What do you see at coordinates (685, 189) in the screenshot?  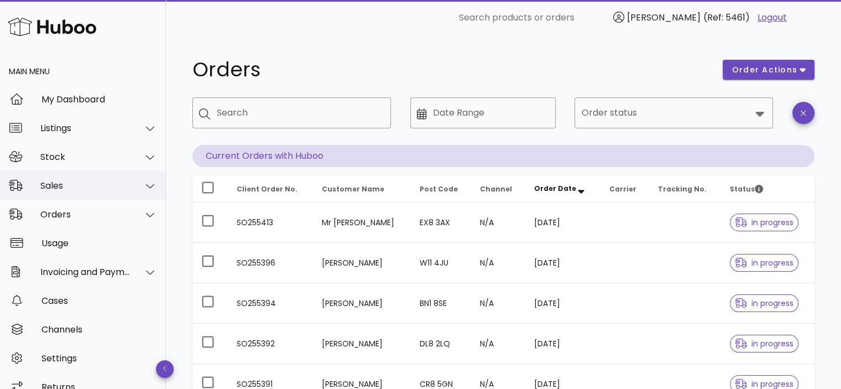 I see `th: Tracking No.` at bounding box center [685, 189].